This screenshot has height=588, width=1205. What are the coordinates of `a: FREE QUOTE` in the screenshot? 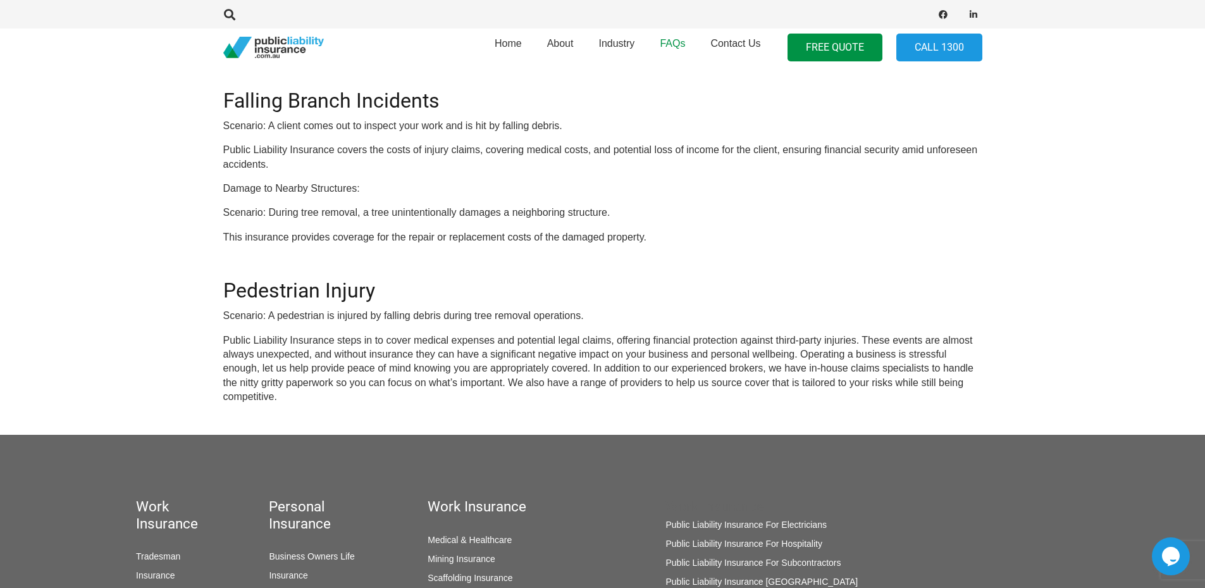 It's located at (835, 47).